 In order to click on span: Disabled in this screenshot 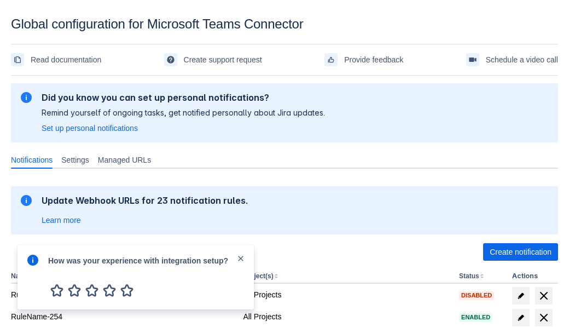, I will do `click(477, 295)`.